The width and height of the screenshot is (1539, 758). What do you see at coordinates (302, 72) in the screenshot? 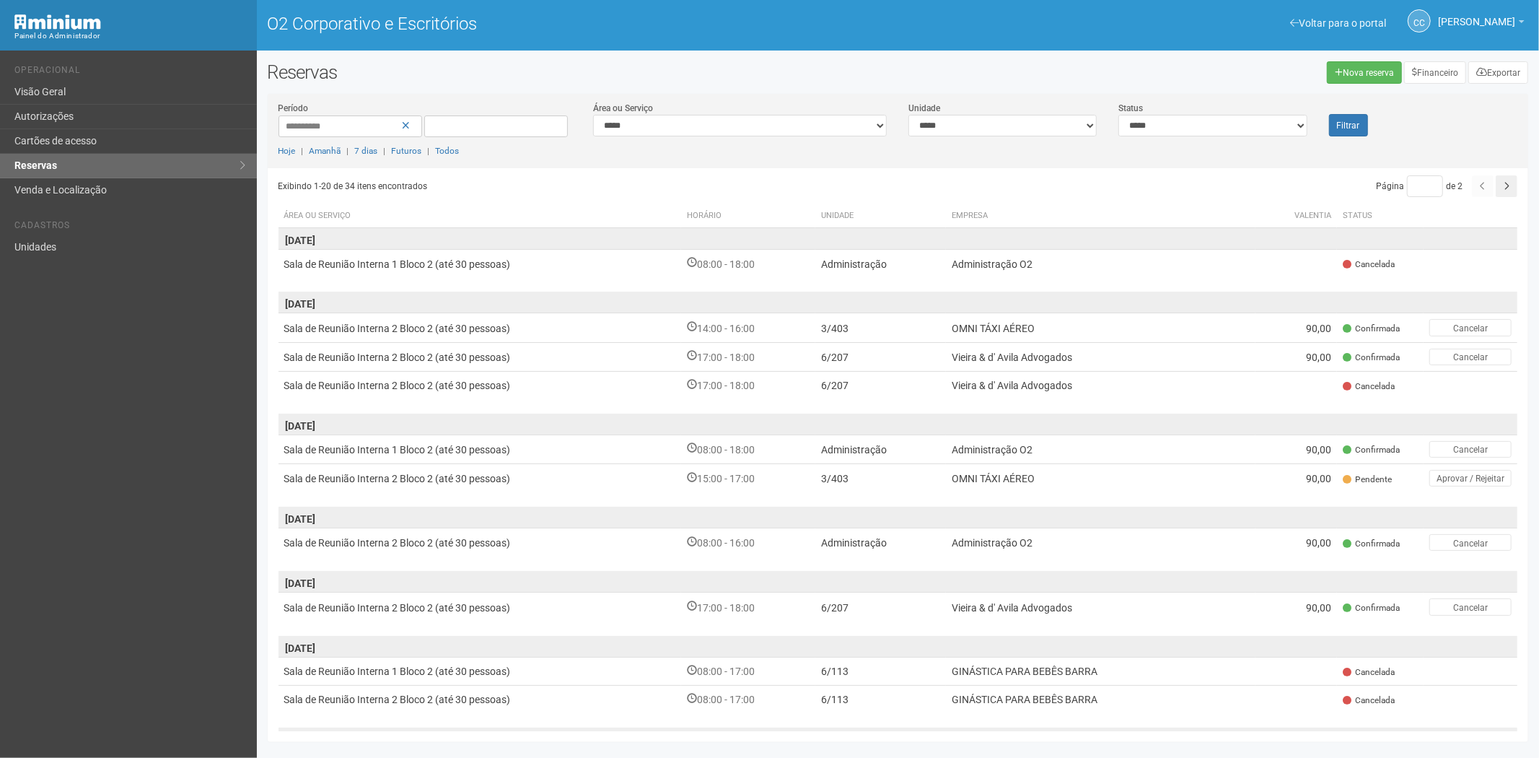
I see `font: Reservas` at bounding box center [302, 72].